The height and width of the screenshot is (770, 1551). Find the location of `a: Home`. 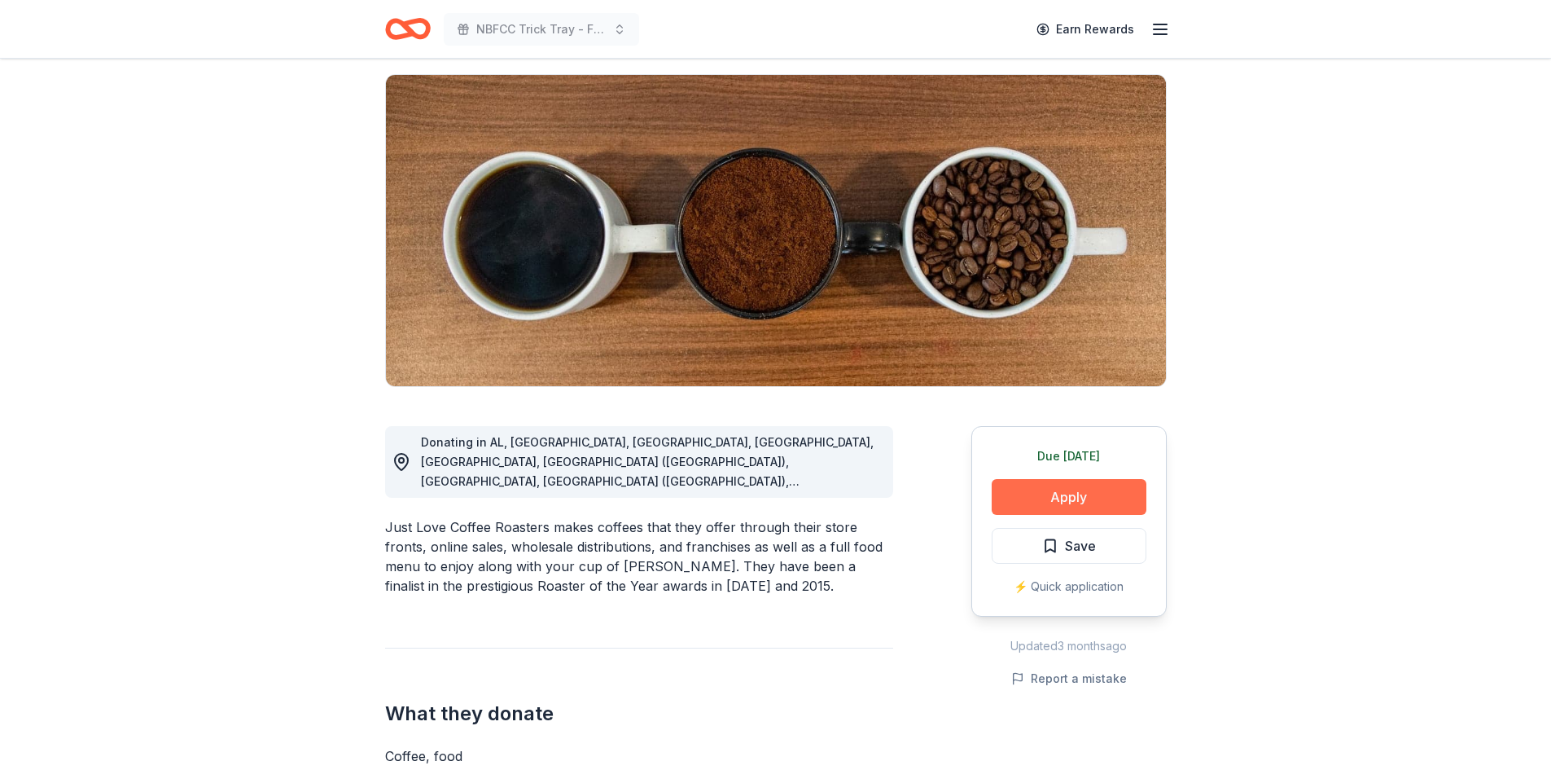

a: Home is located at coordinates (408, 29).